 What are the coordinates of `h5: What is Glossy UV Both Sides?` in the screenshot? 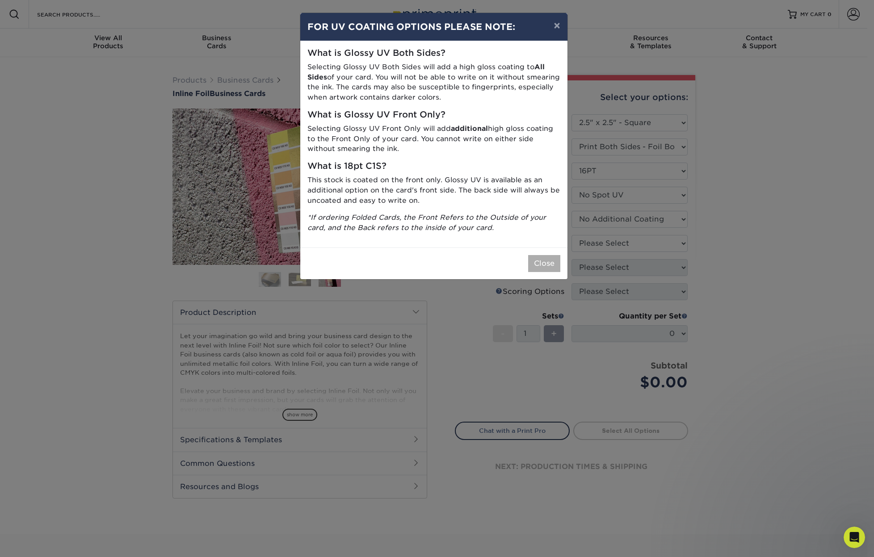 It's located at (434, 53).